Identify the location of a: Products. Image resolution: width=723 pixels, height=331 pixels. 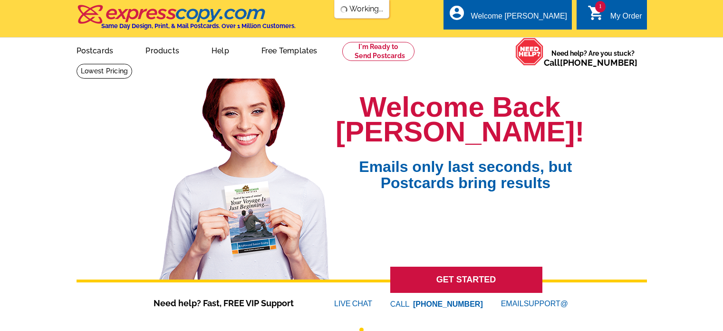
(162, 49).